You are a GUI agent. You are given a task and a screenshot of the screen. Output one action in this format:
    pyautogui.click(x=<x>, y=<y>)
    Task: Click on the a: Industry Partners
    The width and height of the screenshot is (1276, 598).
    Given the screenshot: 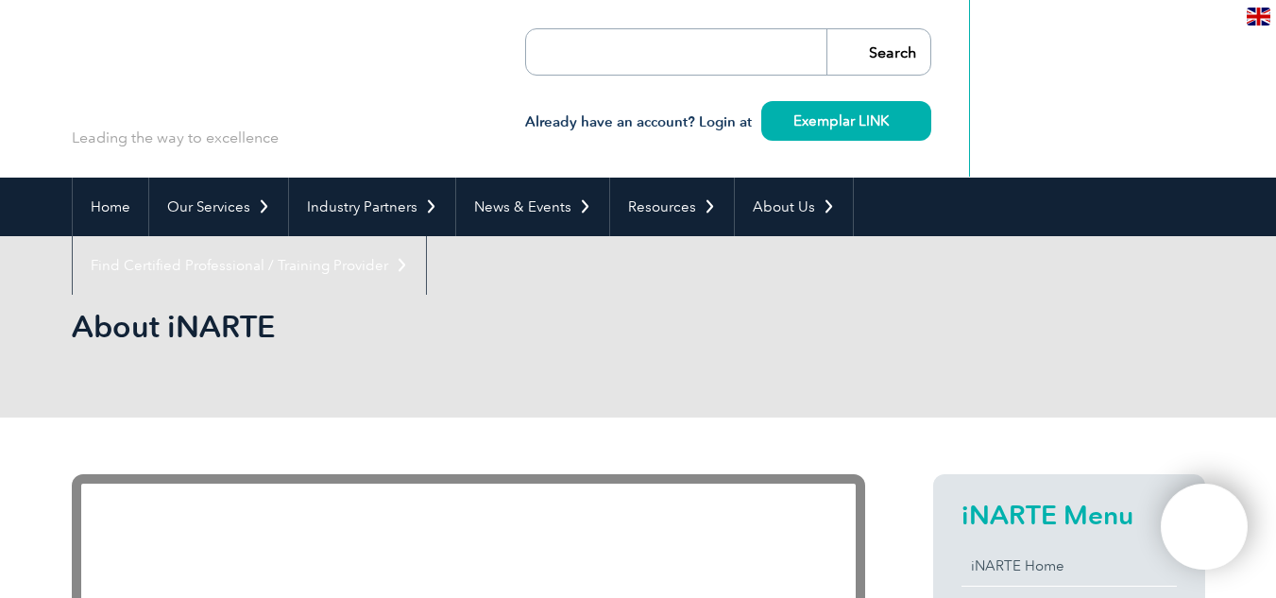 What is the action you would take?
    pyautogui.click(x=372, y=207)
    